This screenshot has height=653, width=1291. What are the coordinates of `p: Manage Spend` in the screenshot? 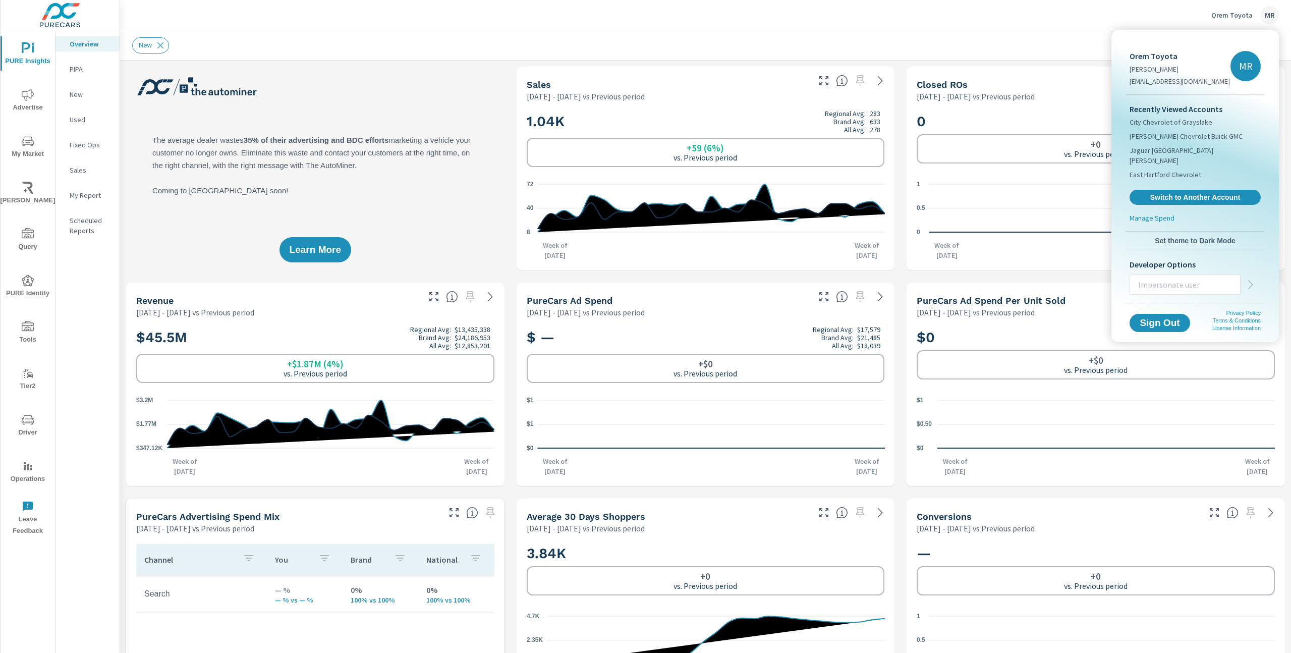 It's located at (1152, 218).